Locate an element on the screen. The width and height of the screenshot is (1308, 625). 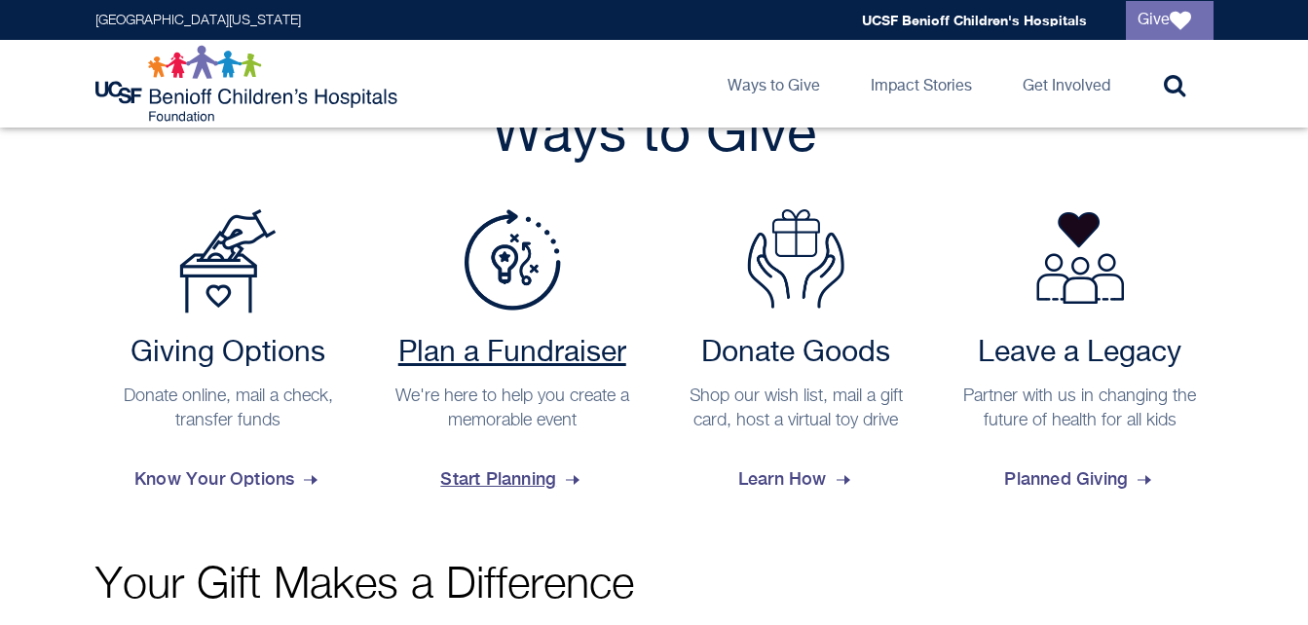
p: Donate online, mail a check, transfer funds is located at coordinates (229, 409).